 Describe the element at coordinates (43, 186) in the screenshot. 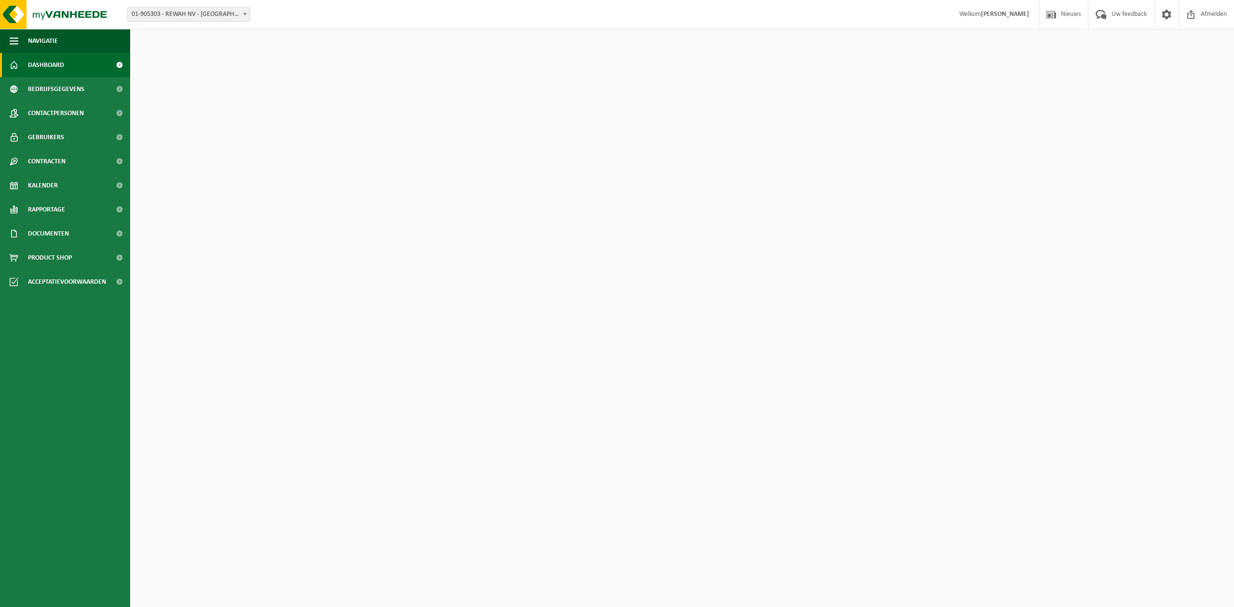

I see `span: Kalender` at that location.